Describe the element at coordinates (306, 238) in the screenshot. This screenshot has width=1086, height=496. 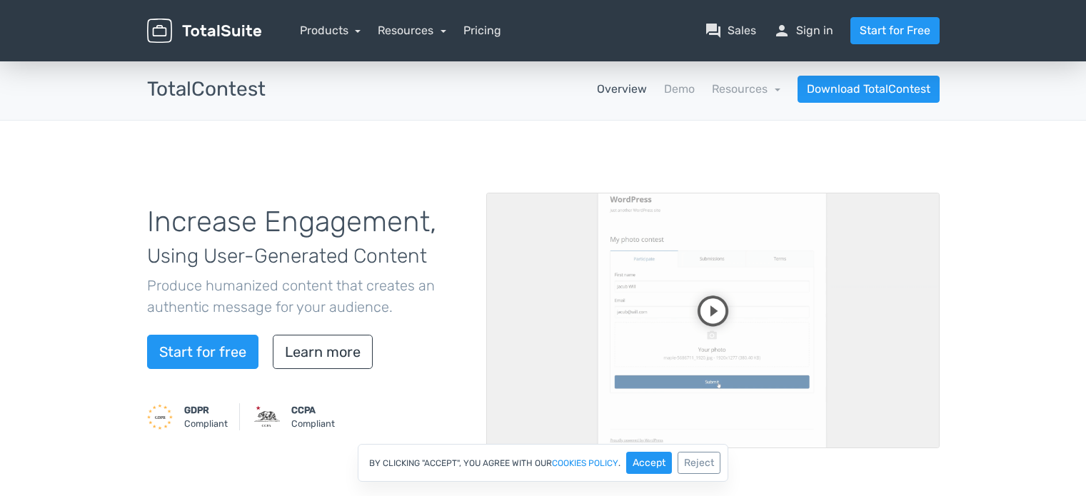
I see `h1: Increase Engagement,` at that location.